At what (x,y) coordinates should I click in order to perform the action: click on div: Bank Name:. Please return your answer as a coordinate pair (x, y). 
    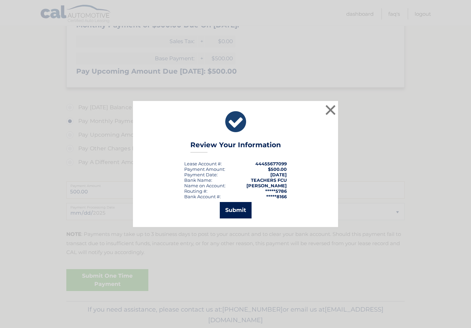
    Looking at the image, I should click on (198, 180).